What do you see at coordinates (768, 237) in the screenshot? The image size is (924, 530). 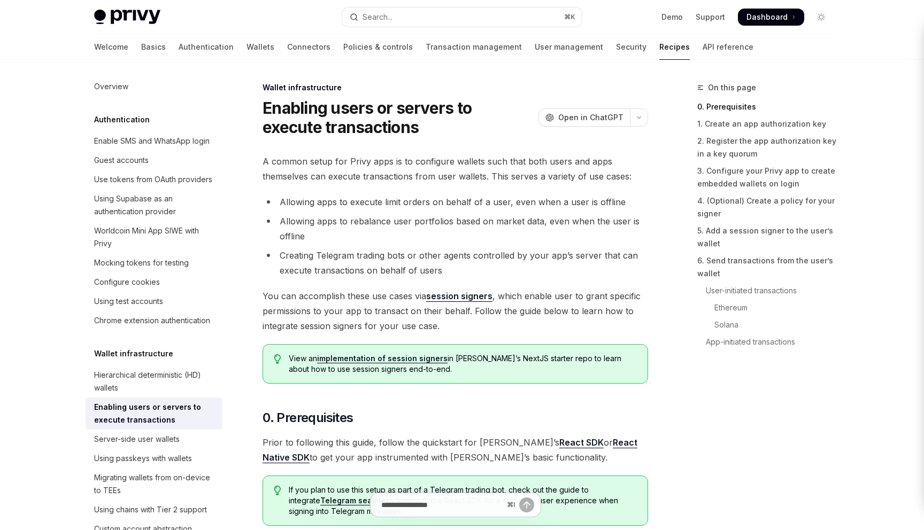 I see `a: 5. Add a session signer to the user’s wallet` at bounding box center [768, 237].